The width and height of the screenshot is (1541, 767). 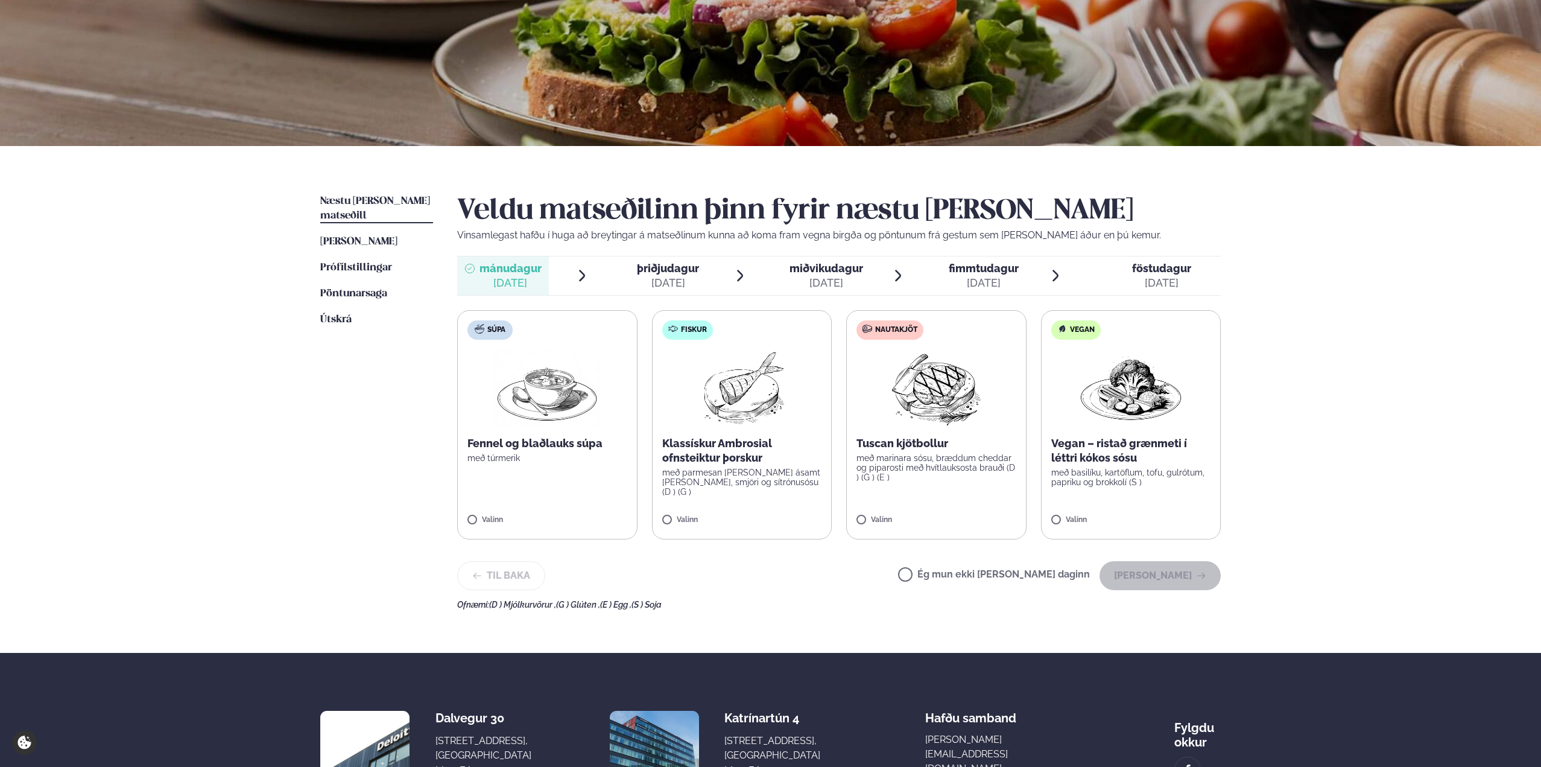 What do you see at coordinates (353, 294) in the screenshot?
I see `a: Pöntunarsaga` at bounding box center [353, 294].